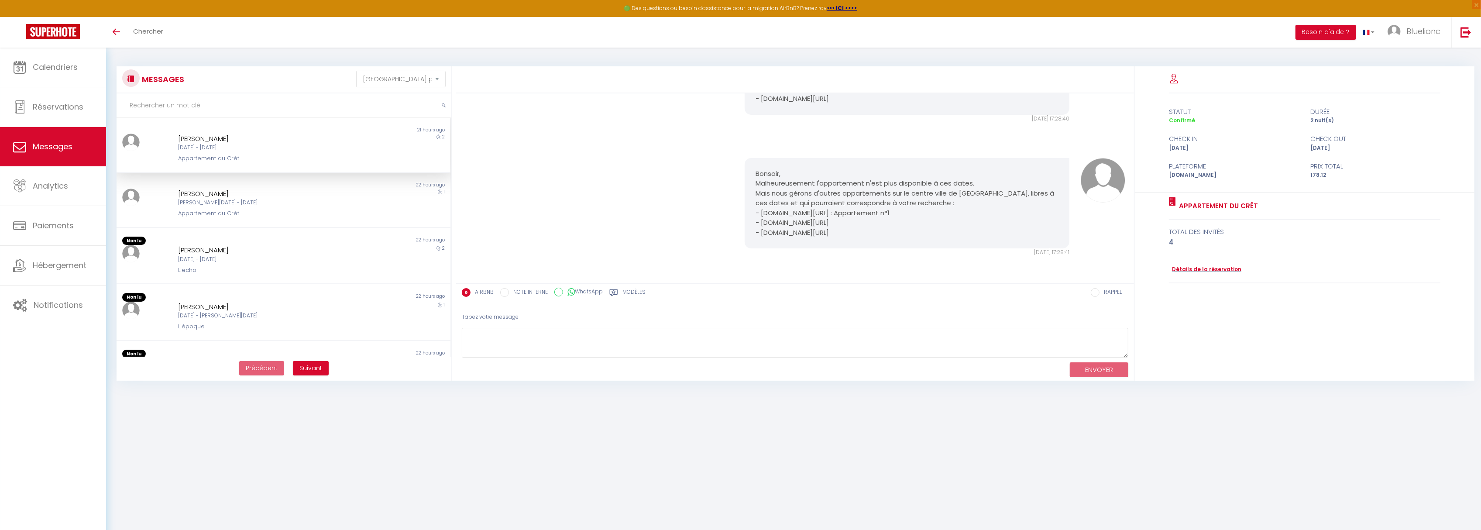 This screenshot has height=530, width=1481. Describe the element at coordinates (148, 31) in the screenshot. I see `span: Chercher` at that location.